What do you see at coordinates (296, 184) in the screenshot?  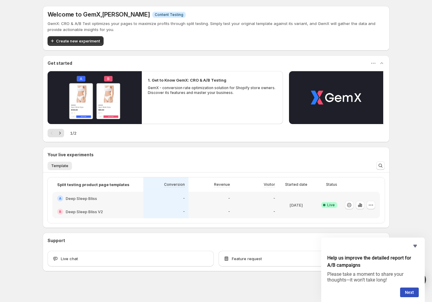 I see `p: Started date` at bounding box center [296, 184].